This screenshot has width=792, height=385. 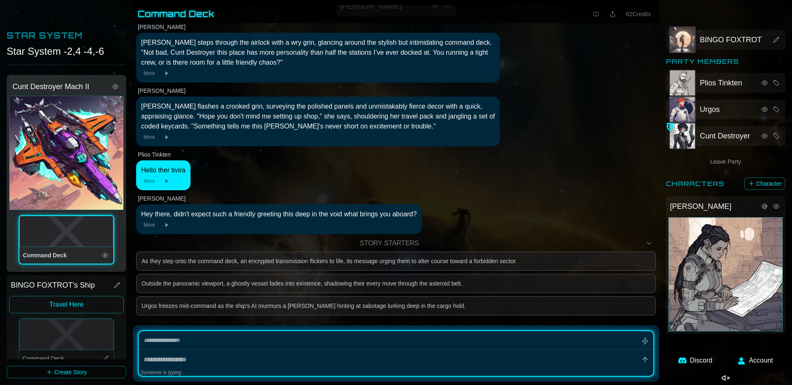 I want to click on div: Hello ther tivira, so click(x=163, y=171).